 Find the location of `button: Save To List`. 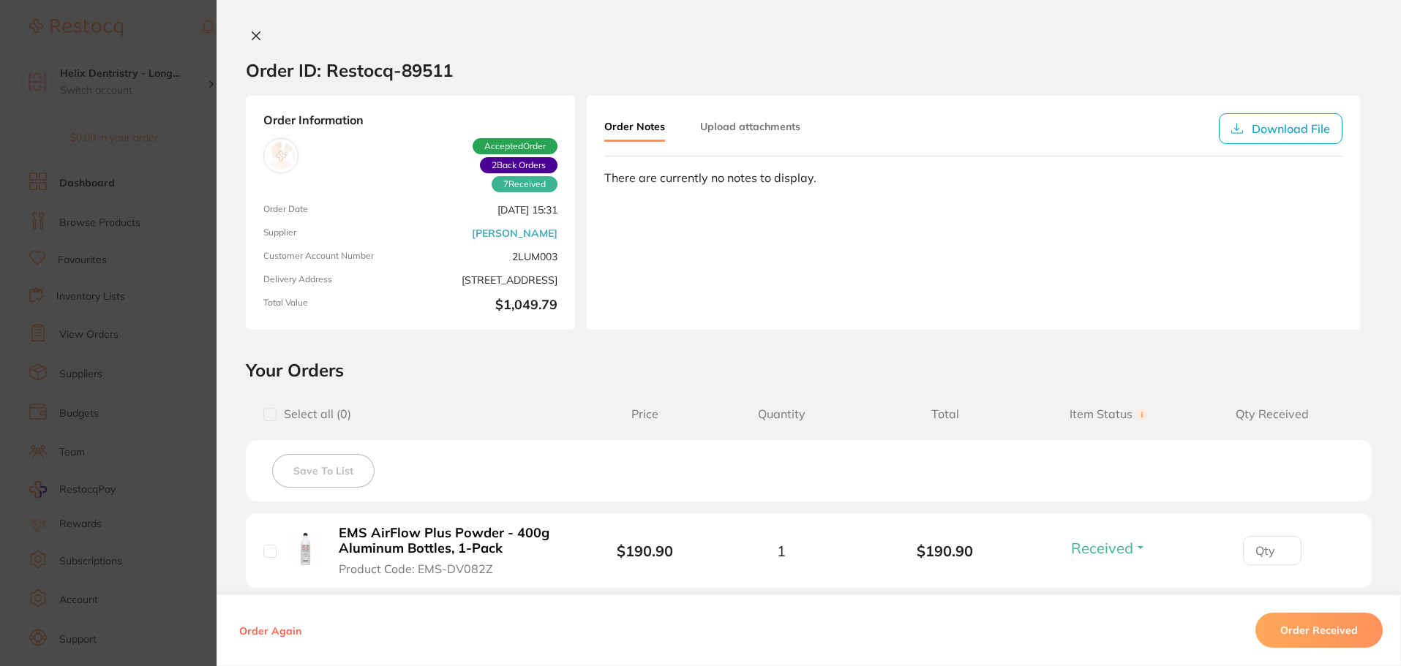

button: Save To List is located at coordinates (323, 471).